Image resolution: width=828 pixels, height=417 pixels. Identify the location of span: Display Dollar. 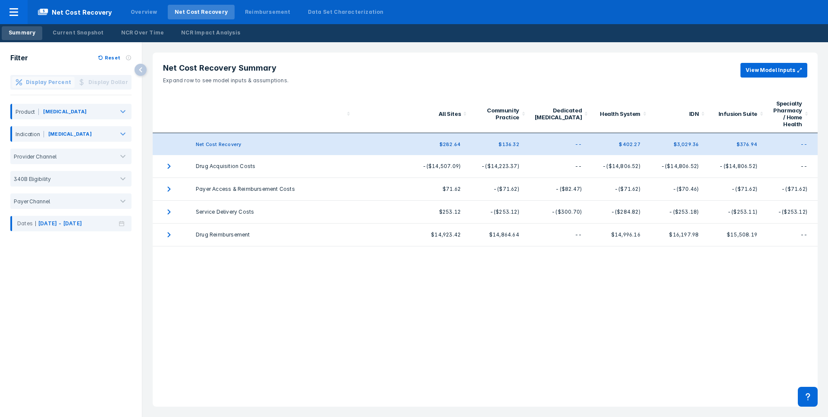
(108, 82).